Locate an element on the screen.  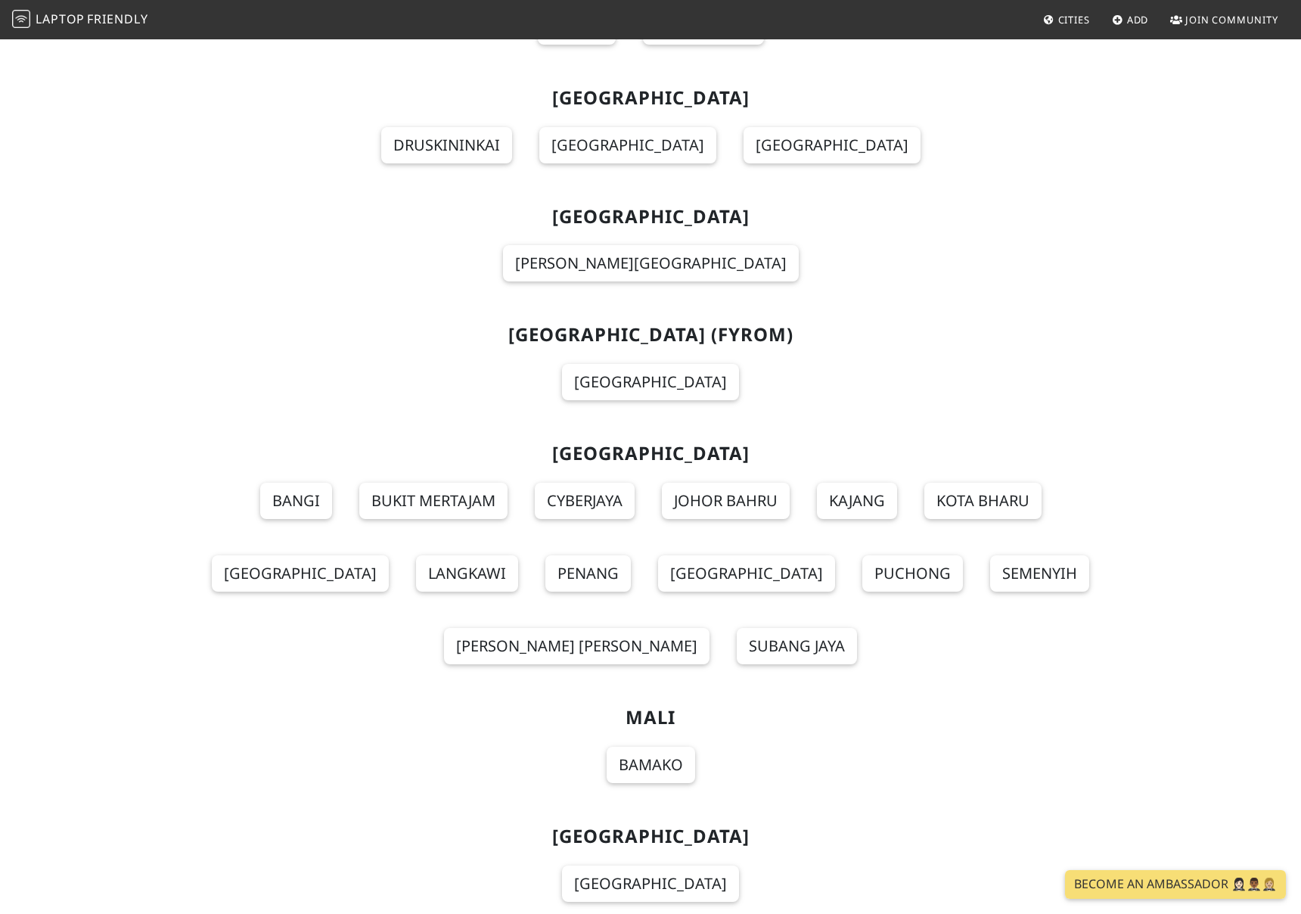
a: Subang Jaya is located at coordinates (796, 646).